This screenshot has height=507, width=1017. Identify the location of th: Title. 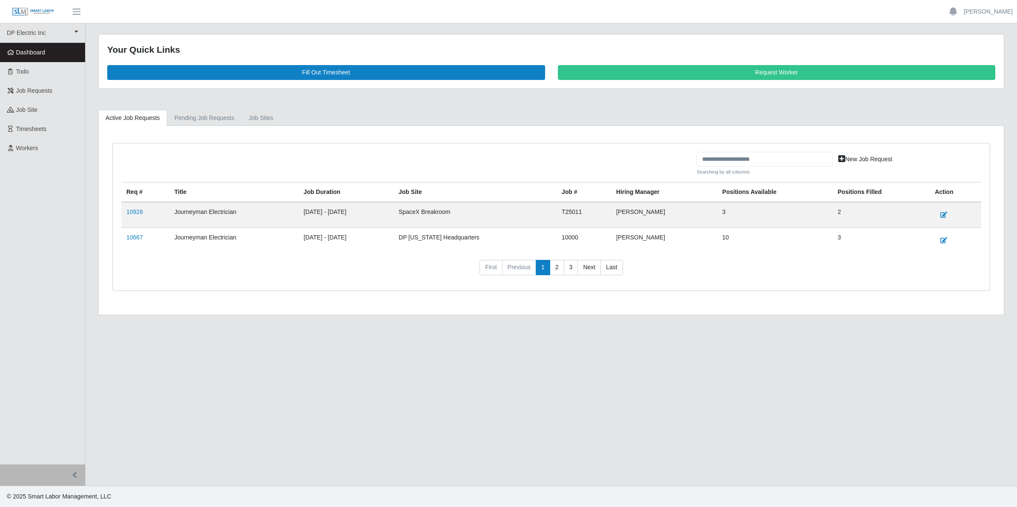
(234, 192).